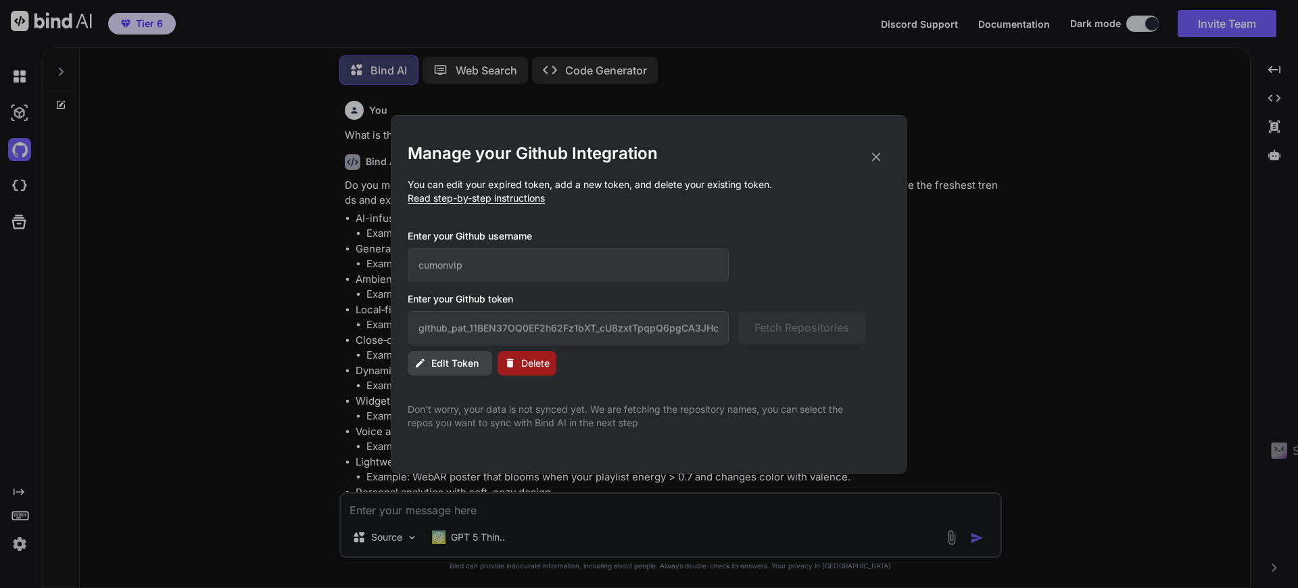 Image resolution: width=1298 pixels, height=588 pixels. Describe the element at coordinates (568, 327) in the screenshot. I see `input: Github Token` at that location.